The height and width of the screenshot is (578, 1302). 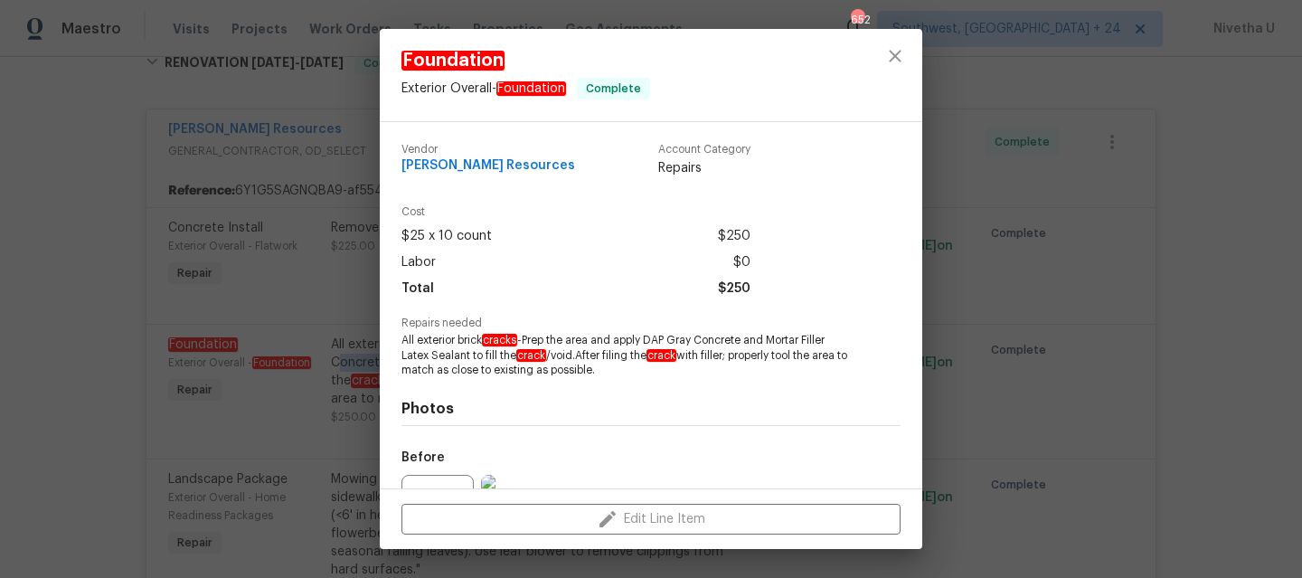 I want to click on h5: Before, so click(x=423, y=457).